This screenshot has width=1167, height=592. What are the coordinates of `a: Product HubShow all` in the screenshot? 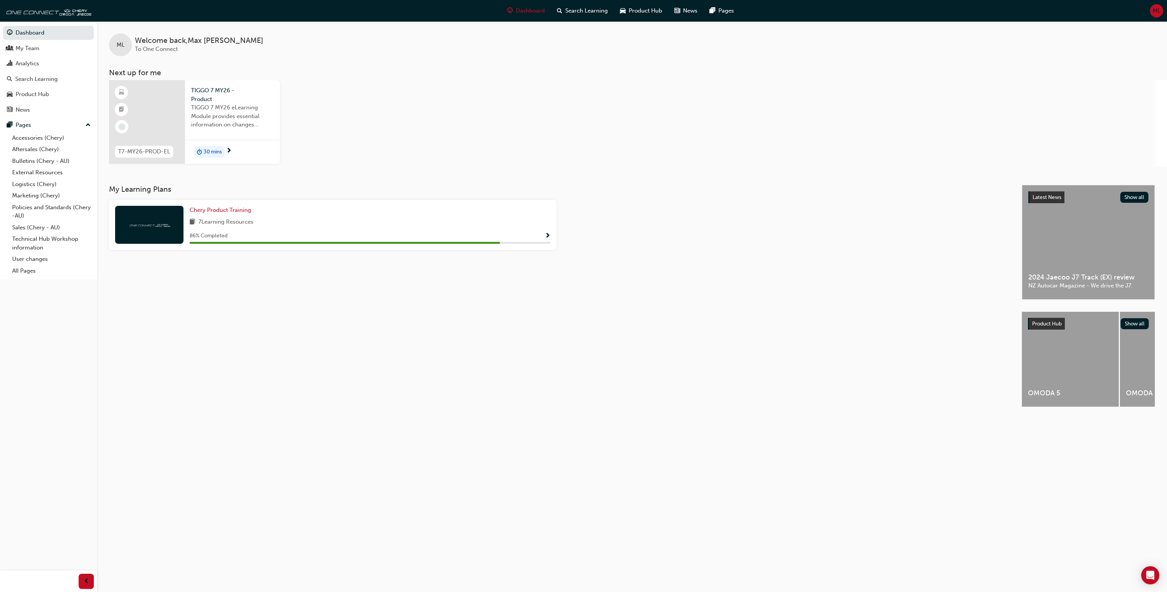 It's located at (1089, 324).